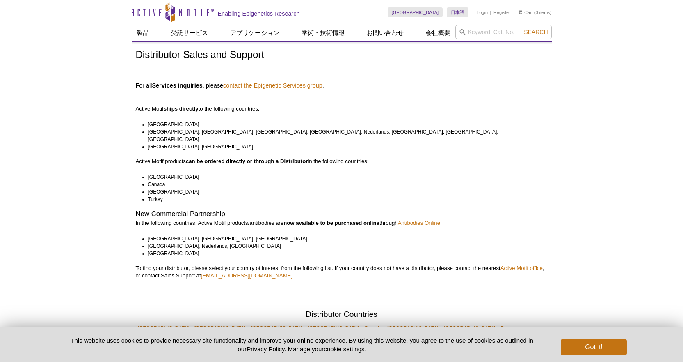  I want to click on a: Privacy Policy, so click(266, 348).